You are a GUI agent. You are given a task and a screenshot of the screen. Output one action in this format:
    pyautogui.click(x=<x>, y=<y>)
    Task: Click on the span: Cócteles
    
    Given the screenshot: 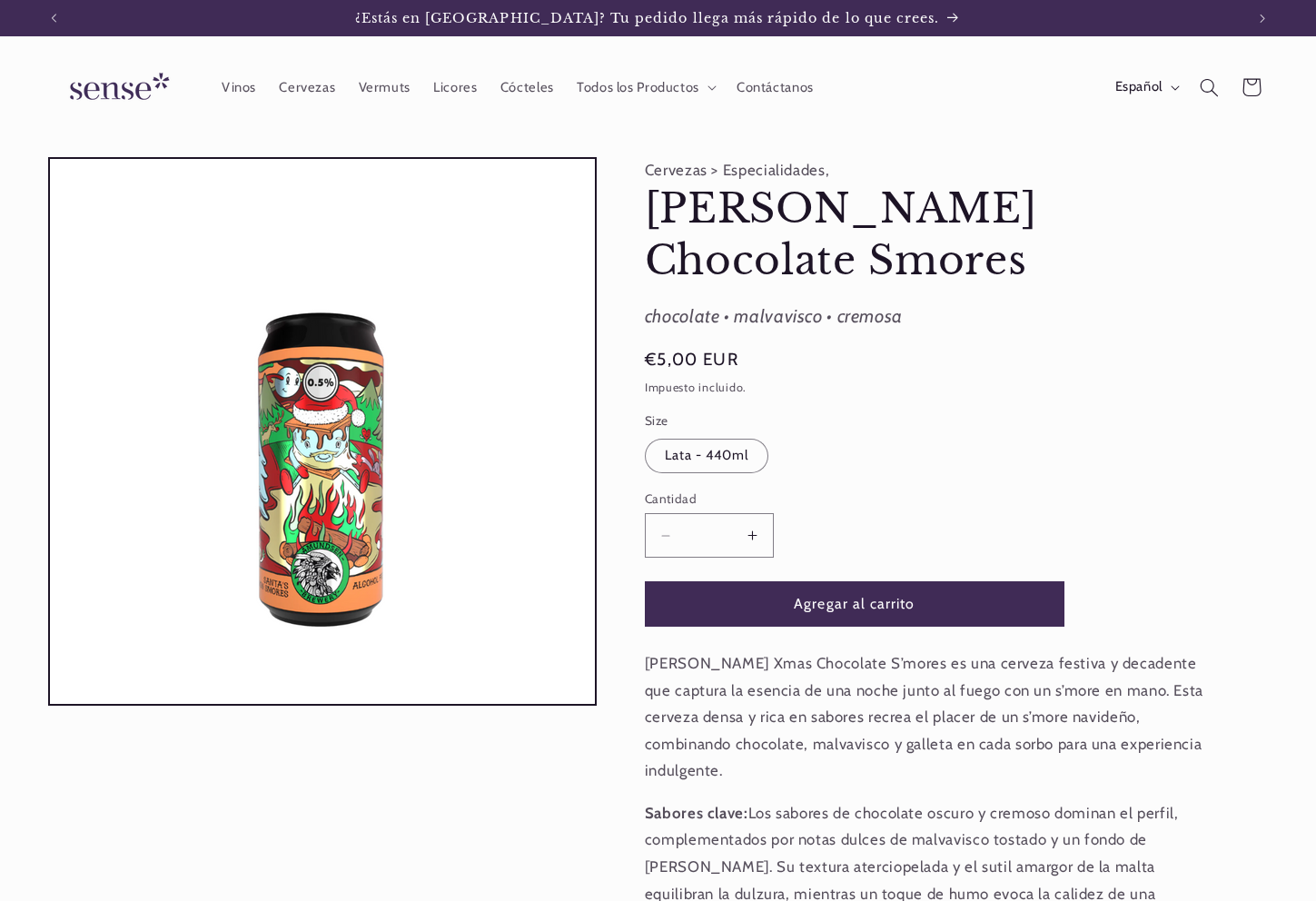 What is the action you would take?
    pyautogui.click(x=527, y=87)
    